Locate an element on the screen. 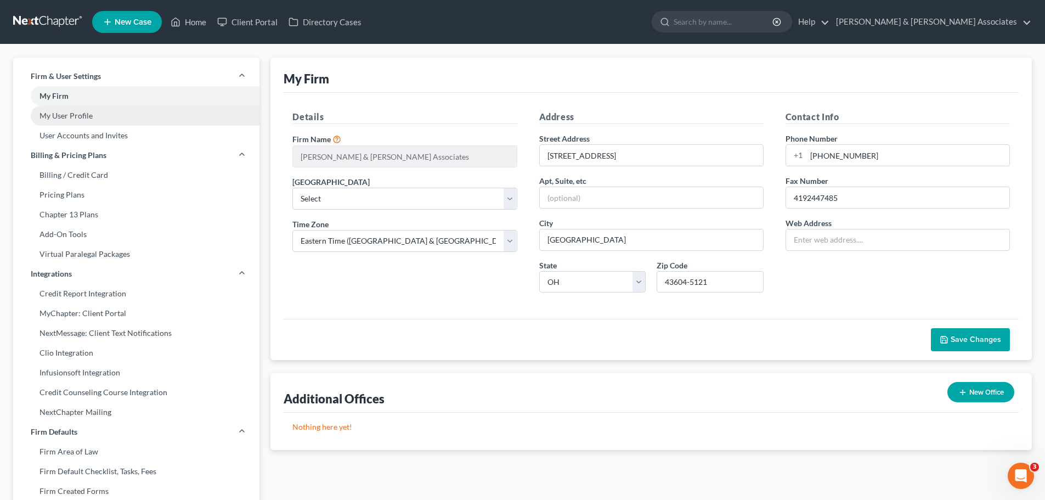 Image resolution: width=1045 pixels, height=500 pixels. a: Credit Counseling Course Integration is located at coordinates (136, 392).